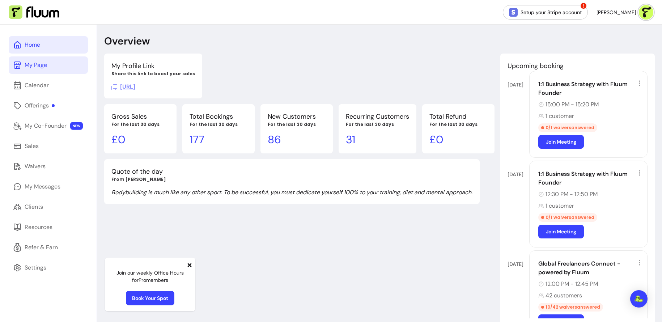  What do you see at coordinates (31, 146) in the screenshot?
I see `div: Sales` at bounding box center [31, 146].